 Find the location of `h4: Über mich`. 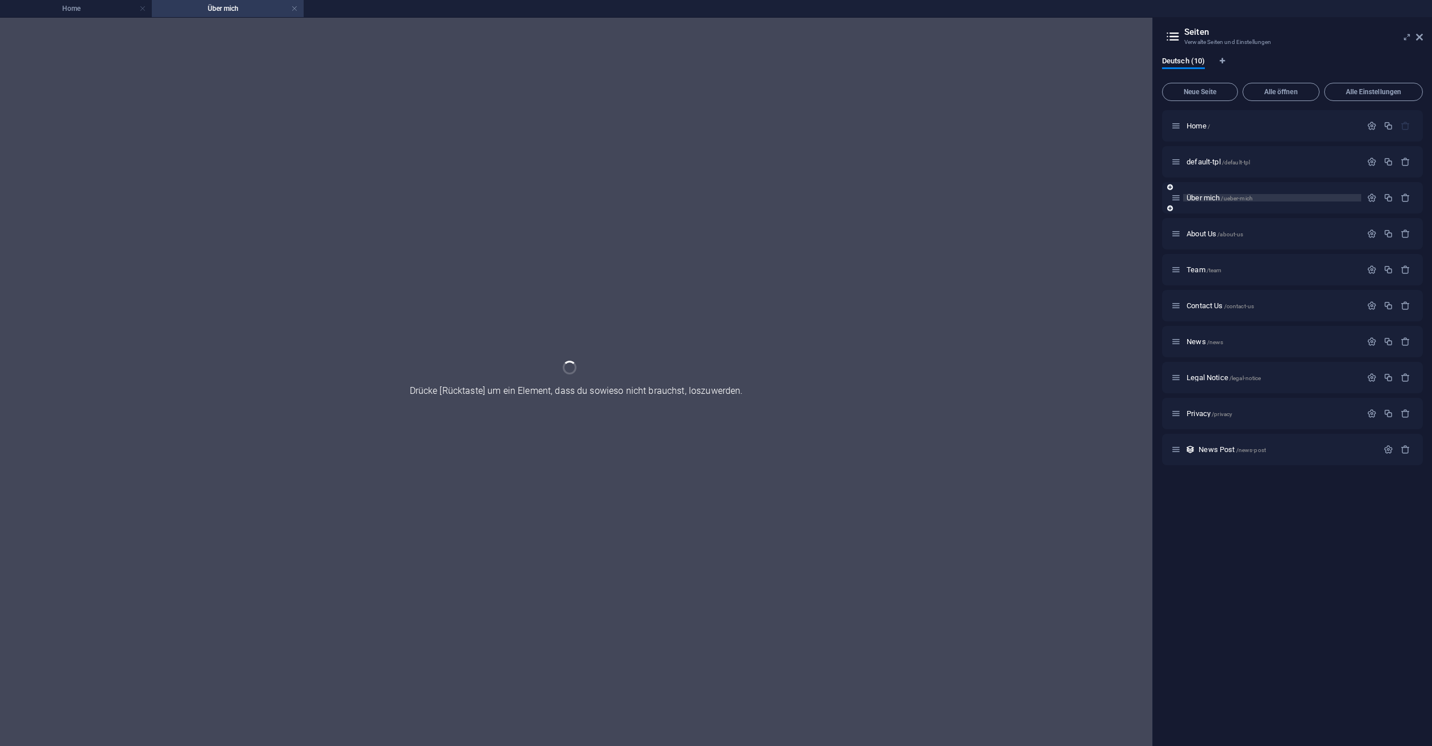

h4: Über mich is located at coordinates (228, 9).